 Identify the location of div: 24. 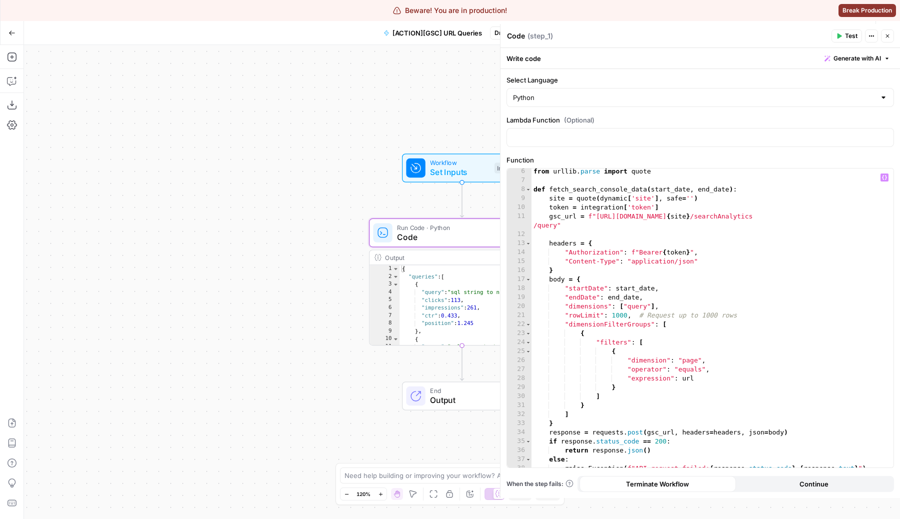
(519, 342).